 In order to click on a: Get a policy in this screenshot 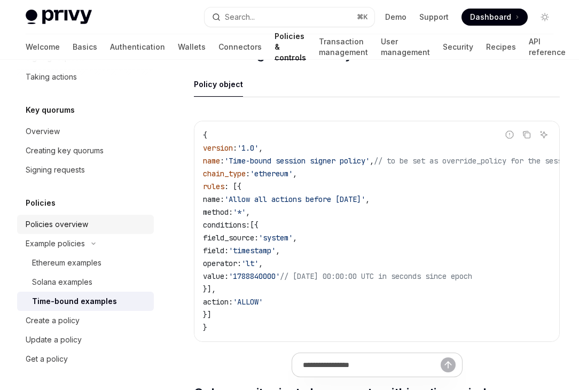, I will do `click(85, 359)`.